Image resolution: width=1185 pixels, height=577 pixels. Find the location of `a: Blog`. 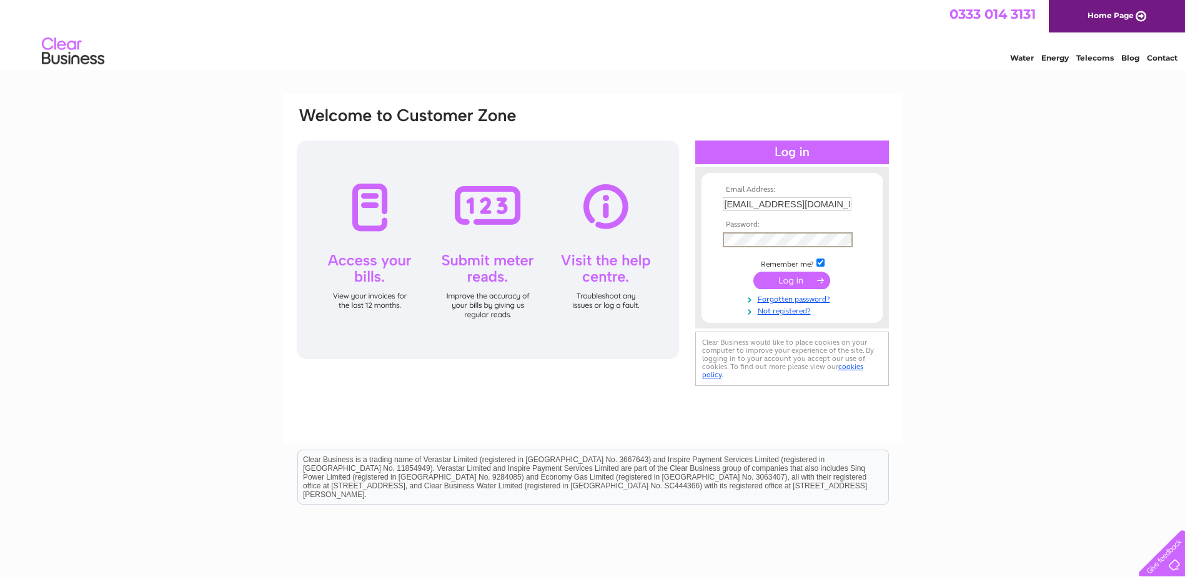

a: Blog is located at coordinates (1130, 57).